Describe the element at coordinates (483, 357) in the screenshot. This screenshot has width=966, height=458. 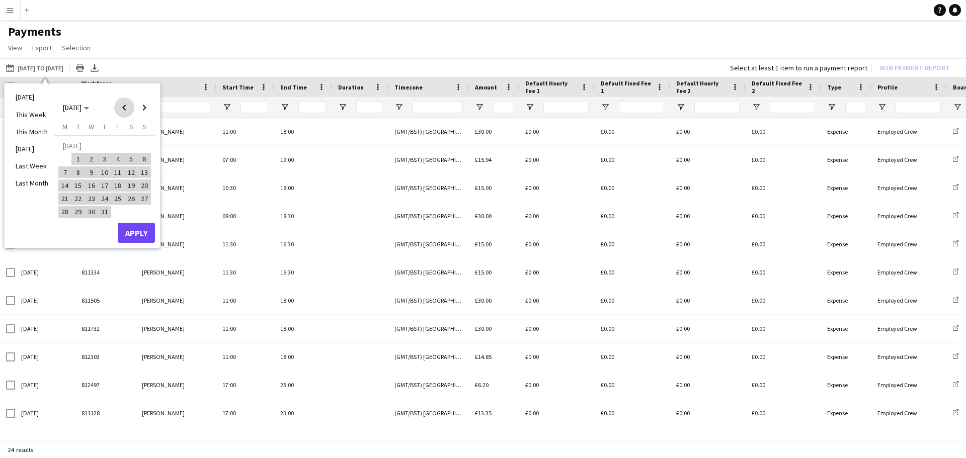
I see `span: £14.85` at that location.